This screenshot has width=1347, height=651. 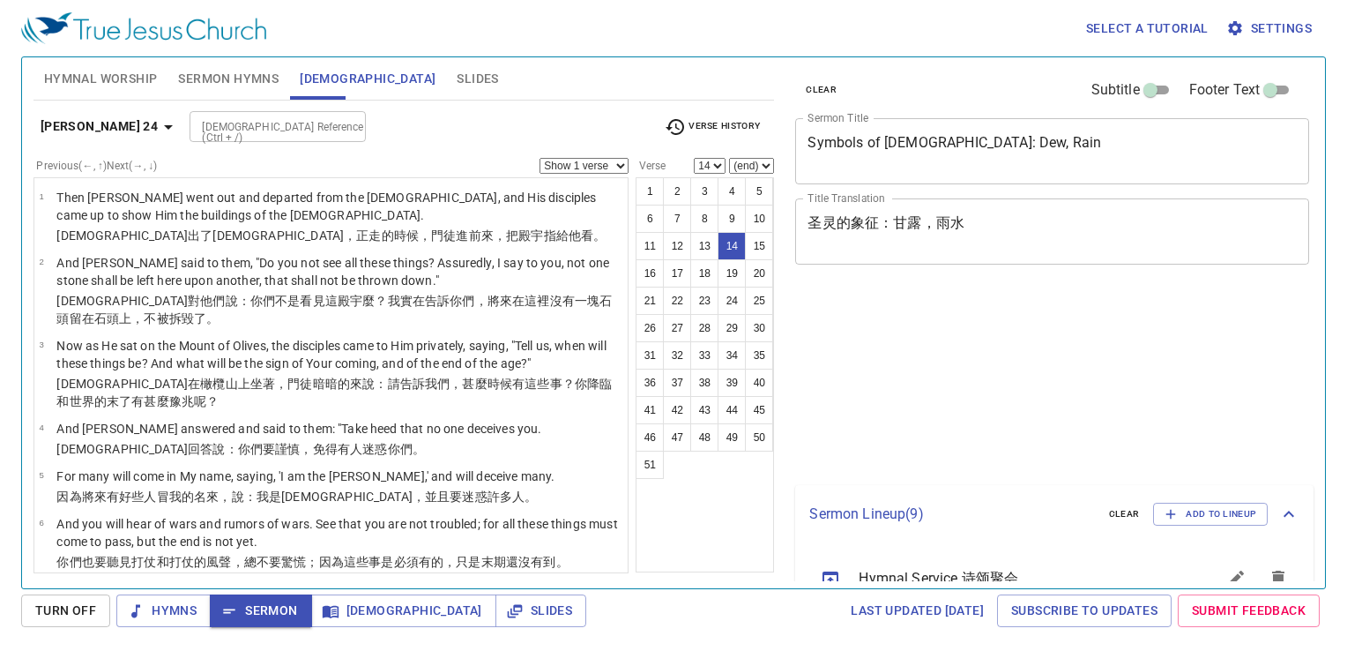 I want to click on span: Sermon, so click(x=260, y=610).